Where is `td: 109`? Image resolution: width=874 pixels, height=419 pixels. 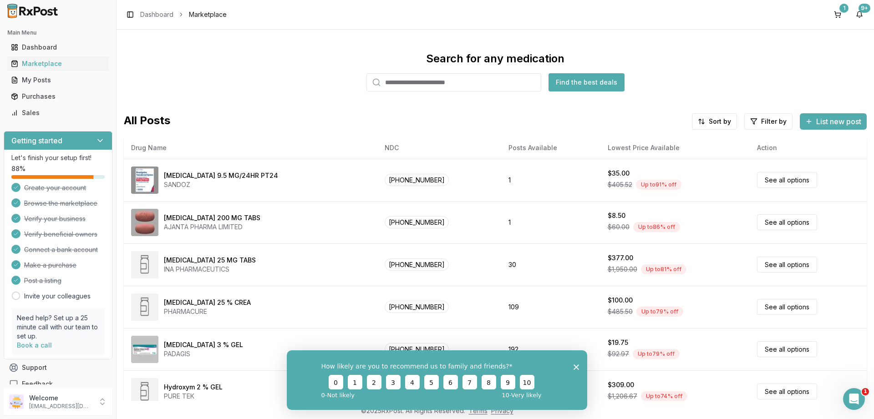 td: 109 is located at coordinates (551, 307).